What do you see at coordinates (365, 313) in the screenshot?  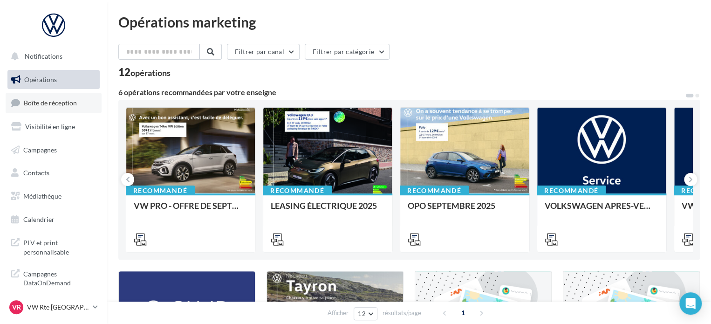 I see `button: 12` at bounding box center [365, 313].